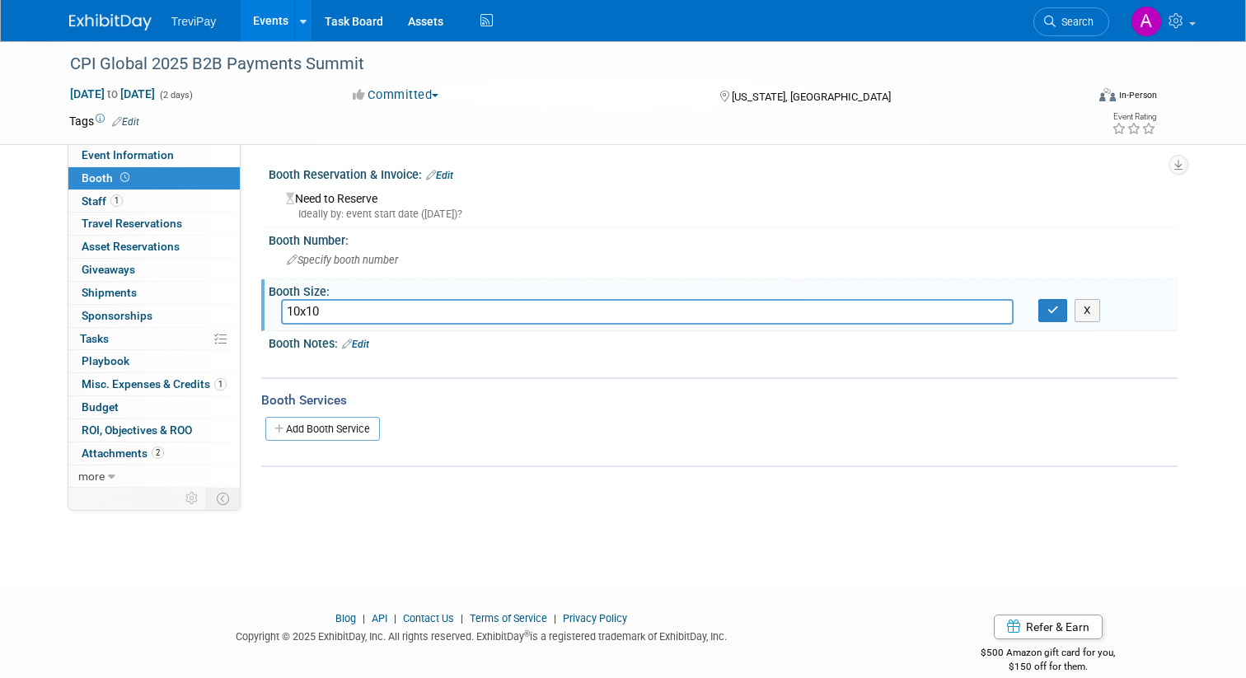  Describe the element at coordinates (154, 384) in the screenshot. I see `a: Misc. Expenses & Credits1` at that location.